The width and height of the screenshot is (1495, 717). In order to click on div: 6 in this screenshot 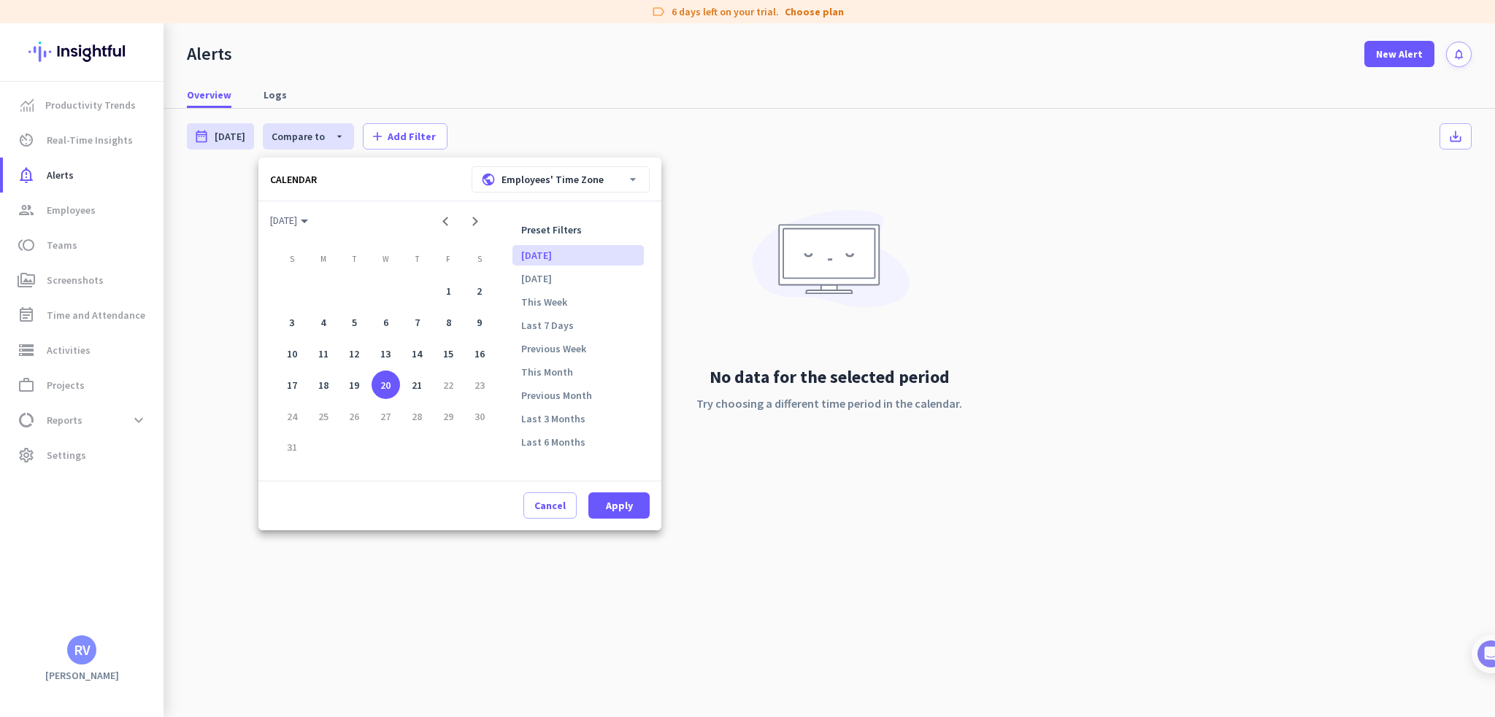, I will do `click(385, 323)`.